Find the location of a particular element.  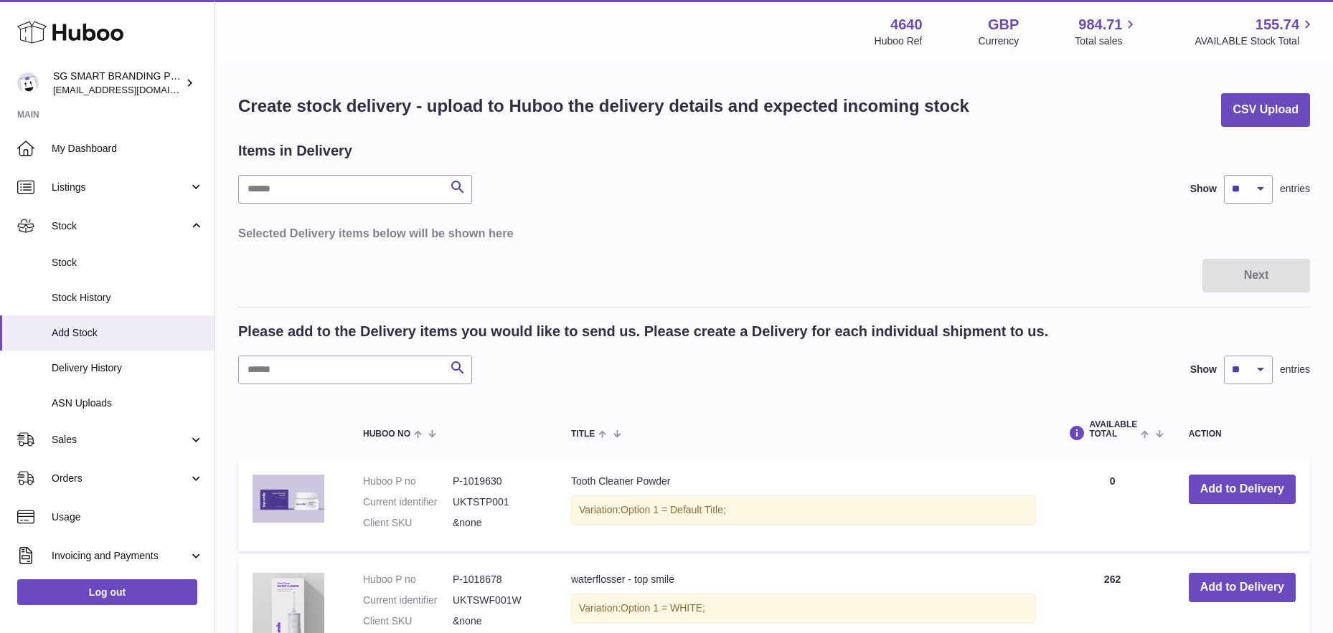

span: Add Stock is located at coordinates (128, 333).